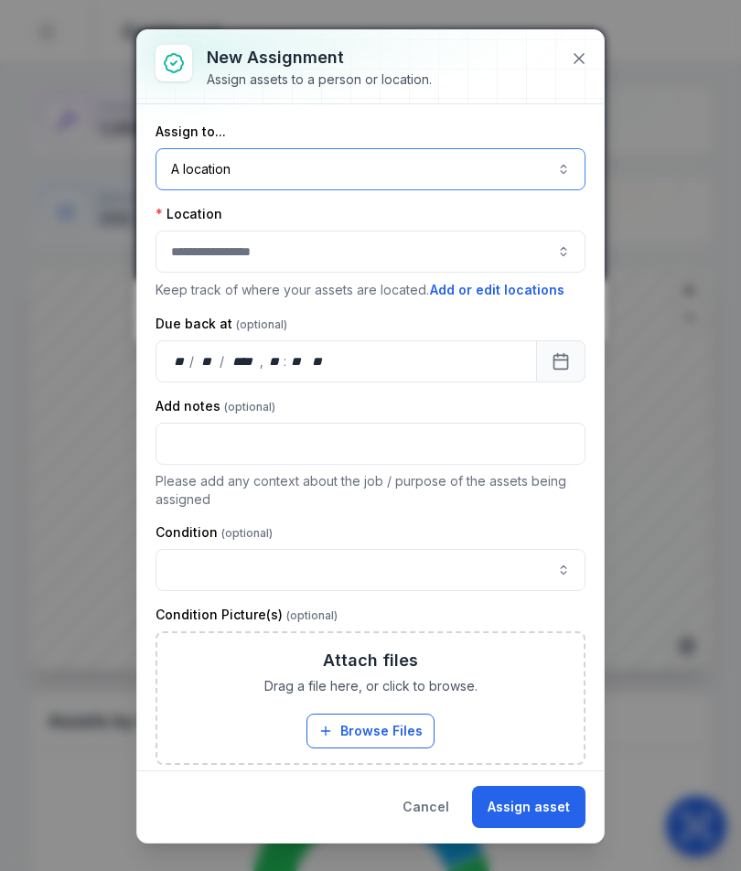  I want to click on button: Calendar, so click(561, 361).